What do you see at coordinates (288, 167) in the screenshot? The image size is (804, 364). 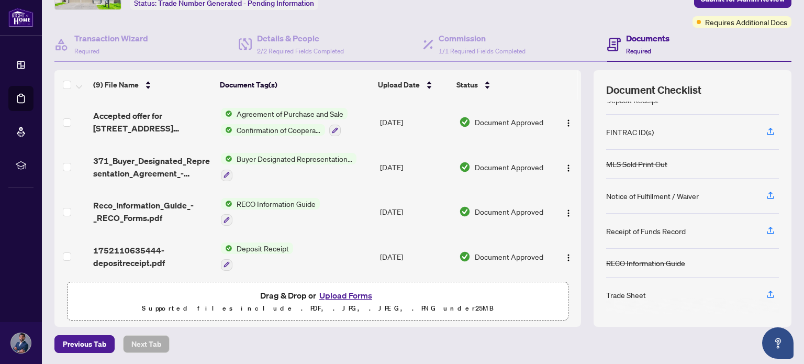 I see `button: Status IconBuyer Designated Representation Agreement` at bounding box center [288, 167].